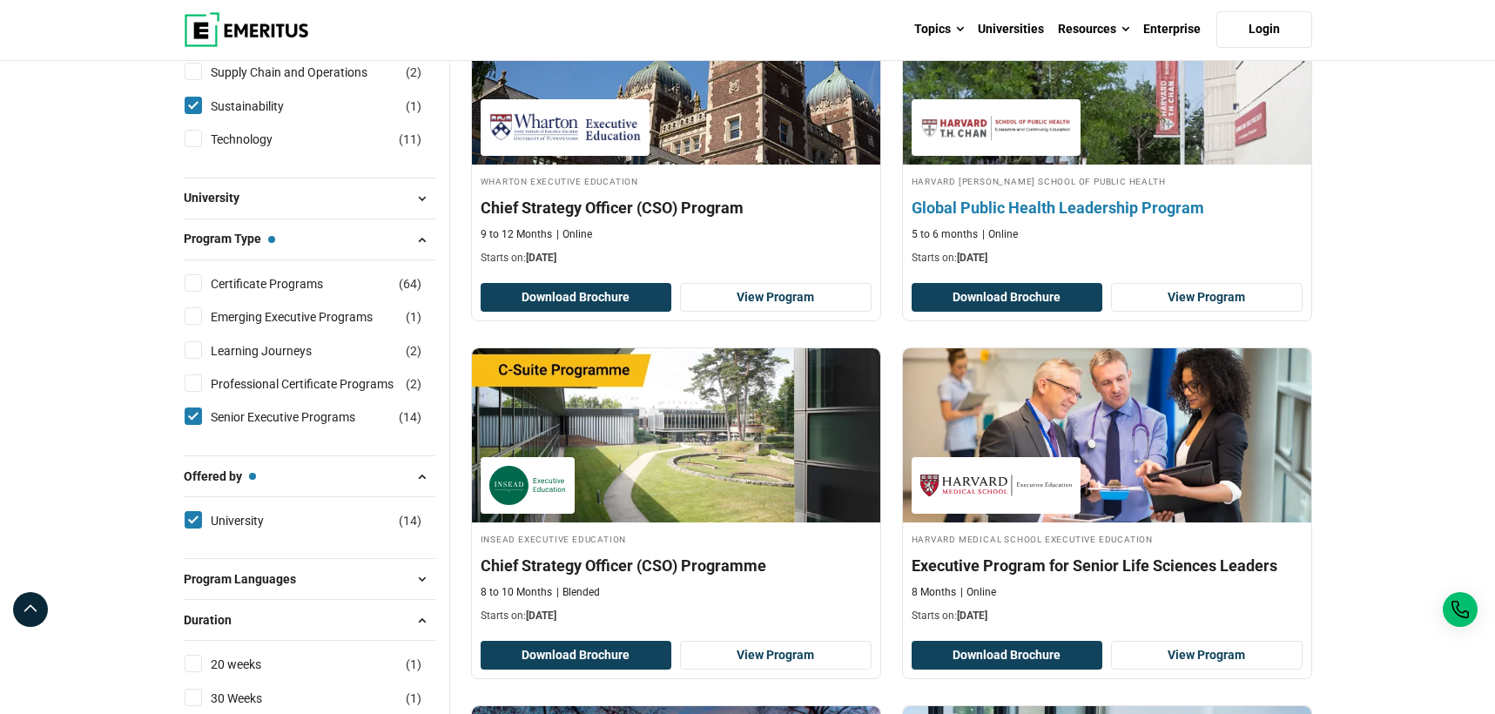 The width and height of the screenshot is (1495, 714). Describe the element at coordinates (246, 579) in the screenshot. I see `span: Program Languages` at that location.